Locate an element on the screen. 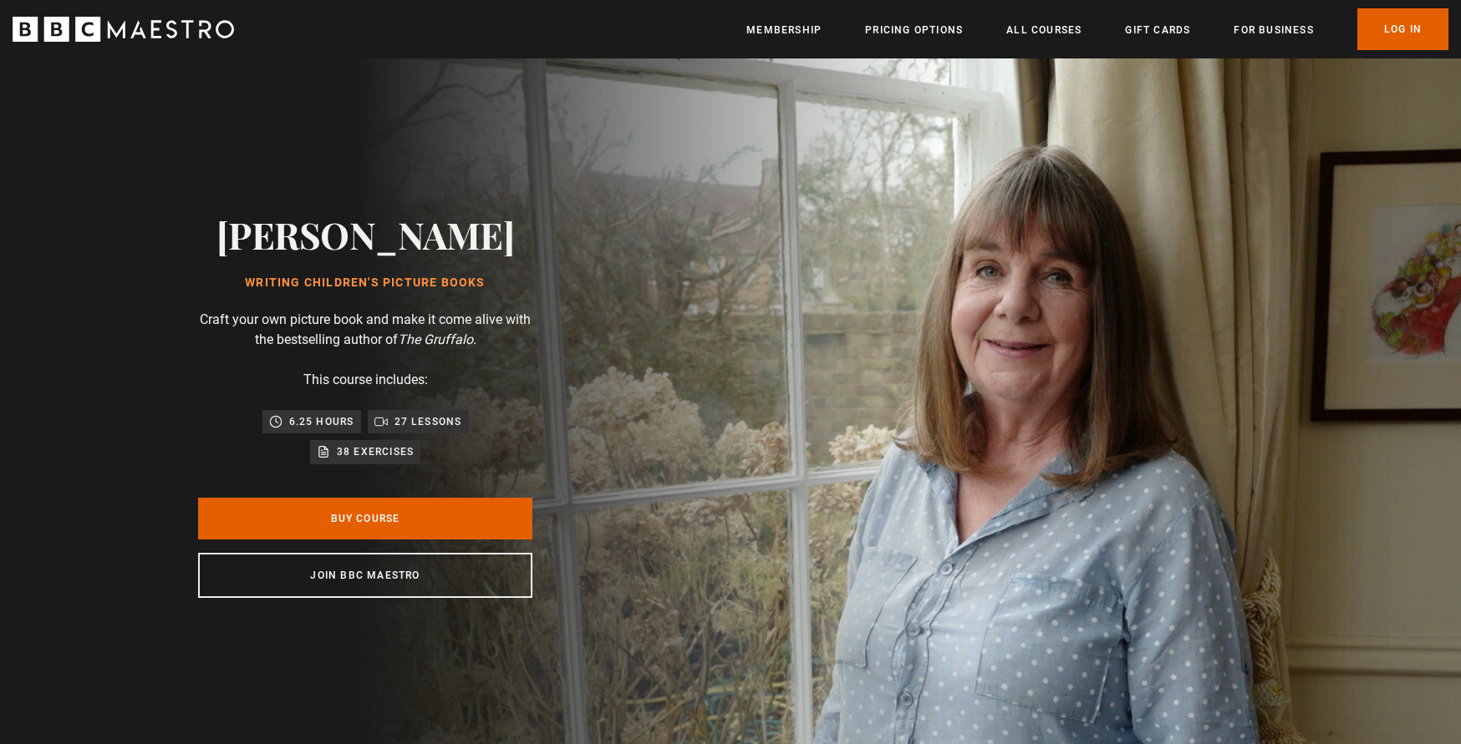  nav: Primary is located at coordinates (1097, 29).